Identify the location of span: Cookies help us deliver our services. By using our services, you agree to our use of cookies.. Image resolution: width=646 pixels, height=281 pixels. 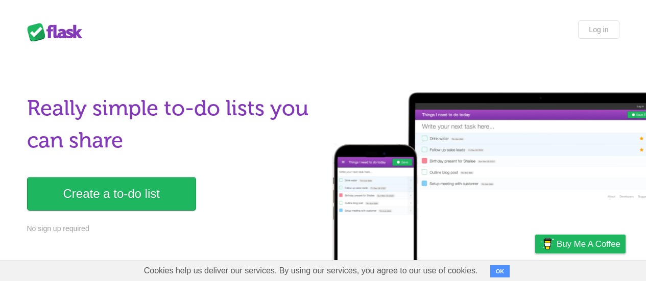
(311, 271).